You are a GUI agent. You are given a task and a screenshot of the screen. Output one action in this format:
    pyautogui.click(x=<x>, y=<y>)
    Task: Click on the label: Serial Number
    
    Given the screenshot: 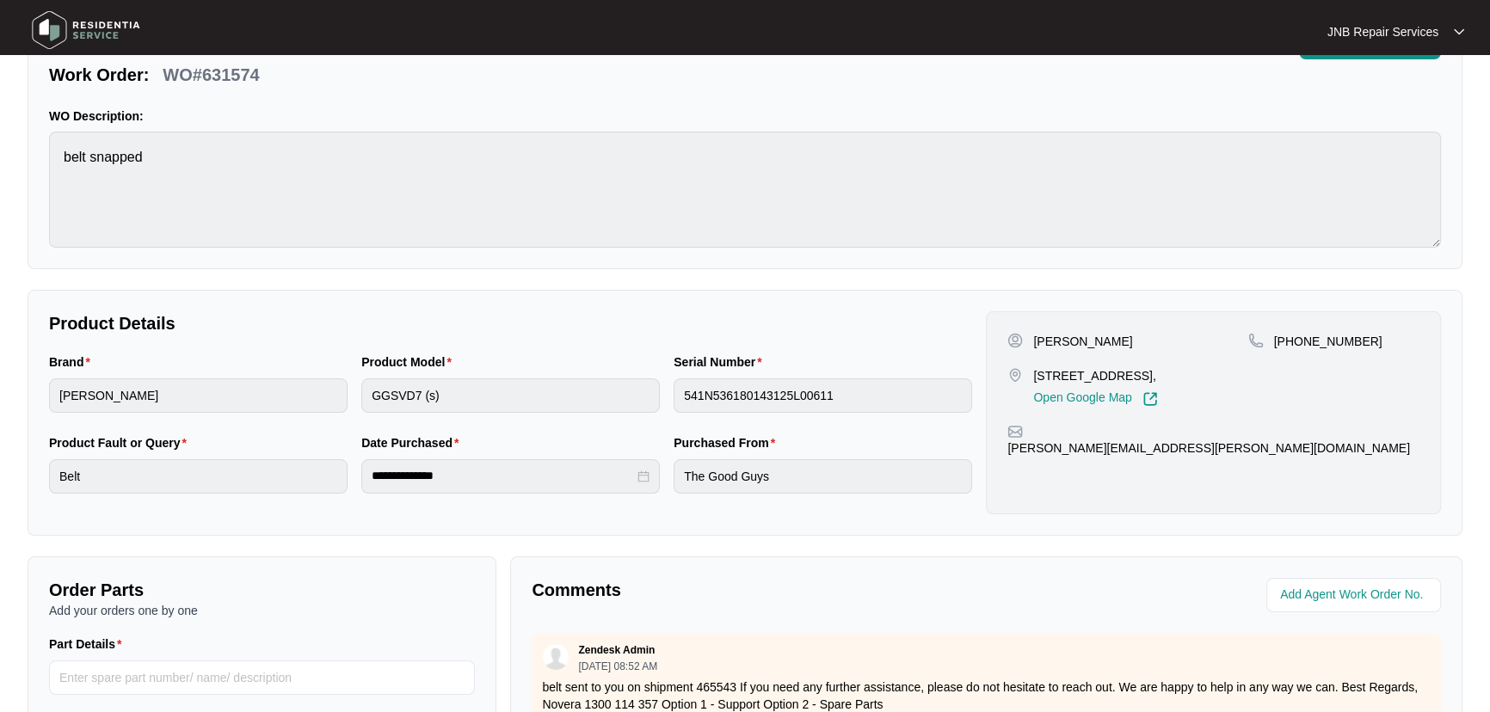 What is the action you would take?
    pyautogui.click(x=721, y=362)
    